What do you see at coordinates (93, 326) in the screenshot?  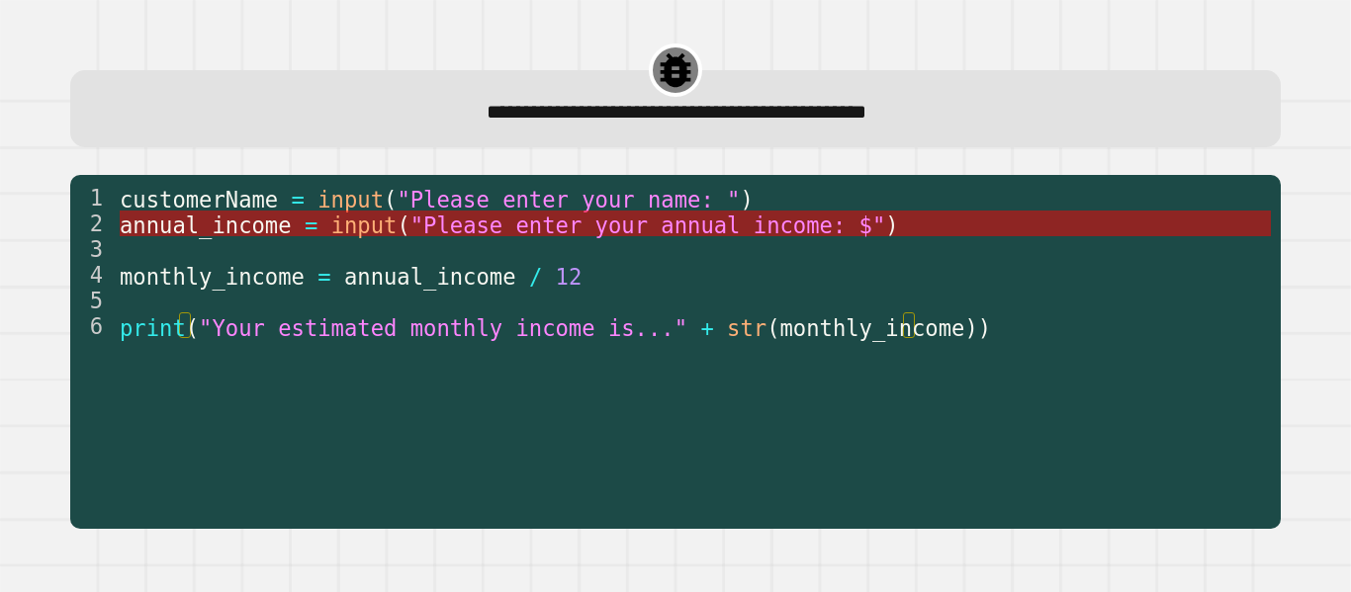 I see `div: 6` at bounding box center [93, 326].